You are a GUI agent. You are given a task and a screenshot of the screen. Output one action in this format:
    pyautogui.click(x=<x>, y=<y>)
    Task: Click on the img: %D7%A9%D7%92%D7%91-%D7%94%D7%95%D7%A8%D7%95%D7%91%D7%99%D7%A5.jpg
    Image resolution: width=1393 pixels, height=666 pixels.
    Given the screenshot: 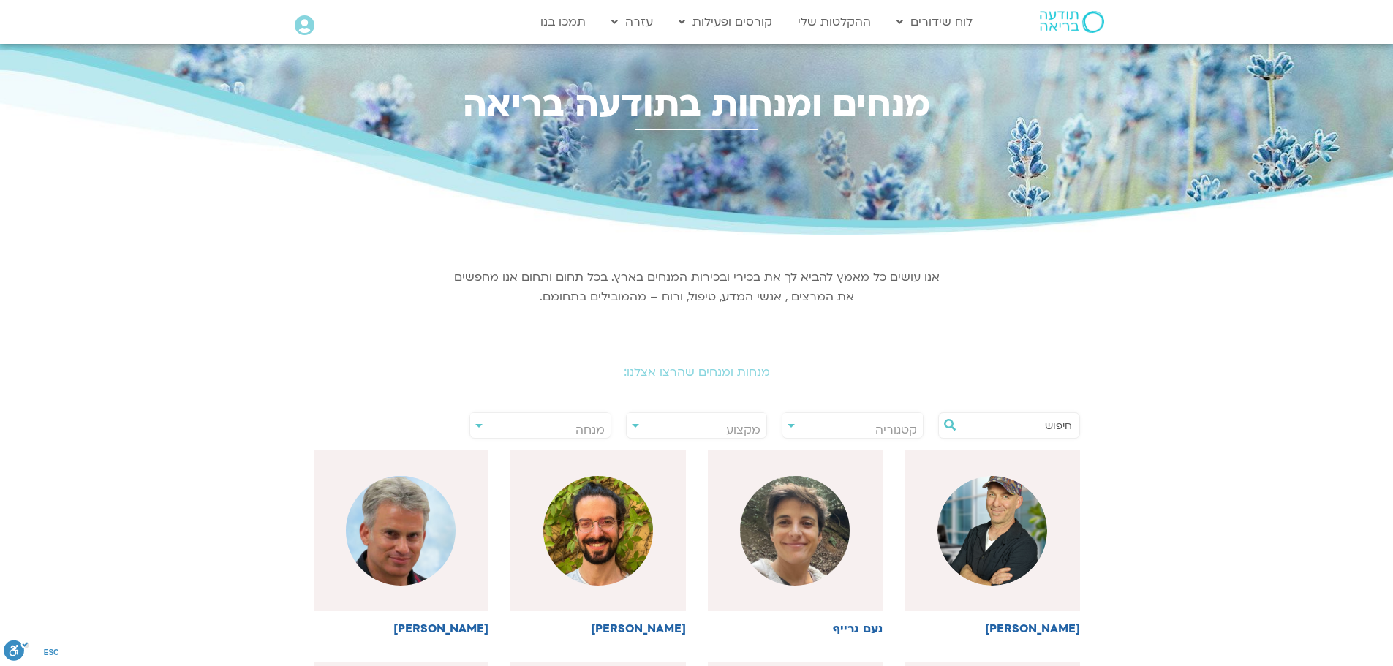 What is the action you would take?
    pyautogui.click(x=598, y=531)
    